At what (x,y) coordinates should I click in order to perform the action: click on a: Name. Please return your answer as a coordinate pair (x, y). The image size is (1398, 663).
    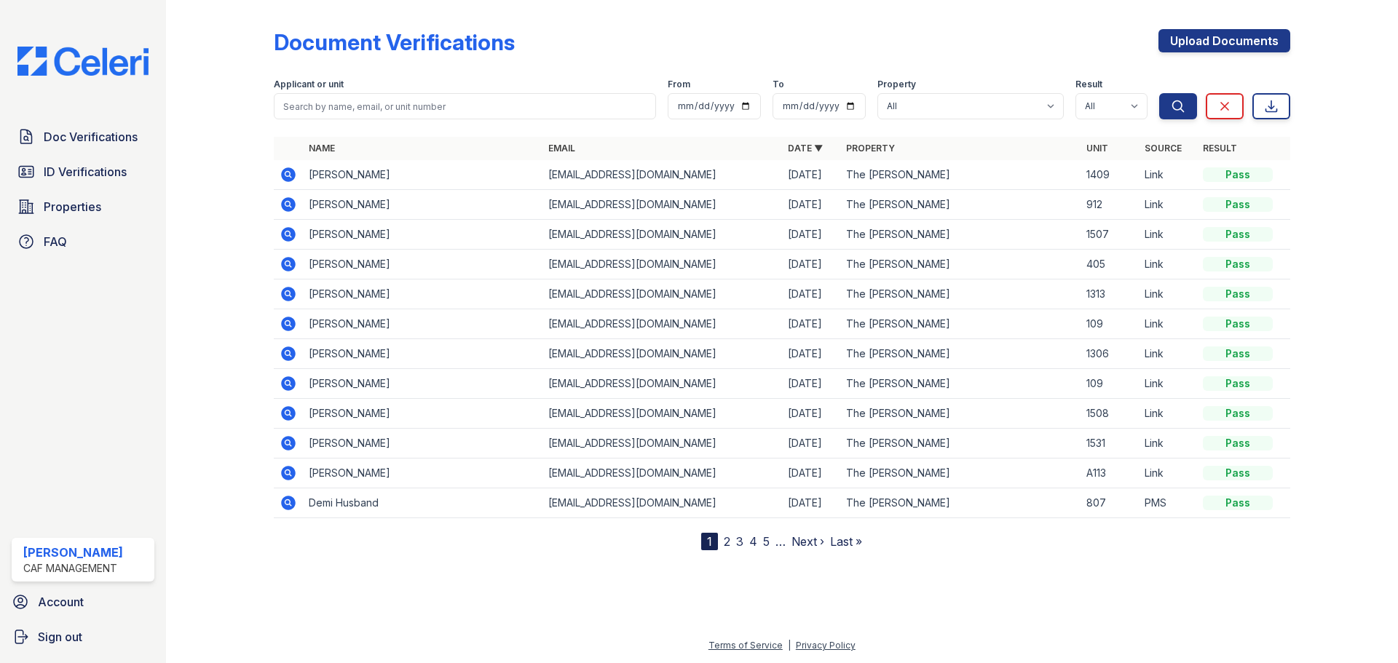
    Looking at the image, I should click on (322, 148).